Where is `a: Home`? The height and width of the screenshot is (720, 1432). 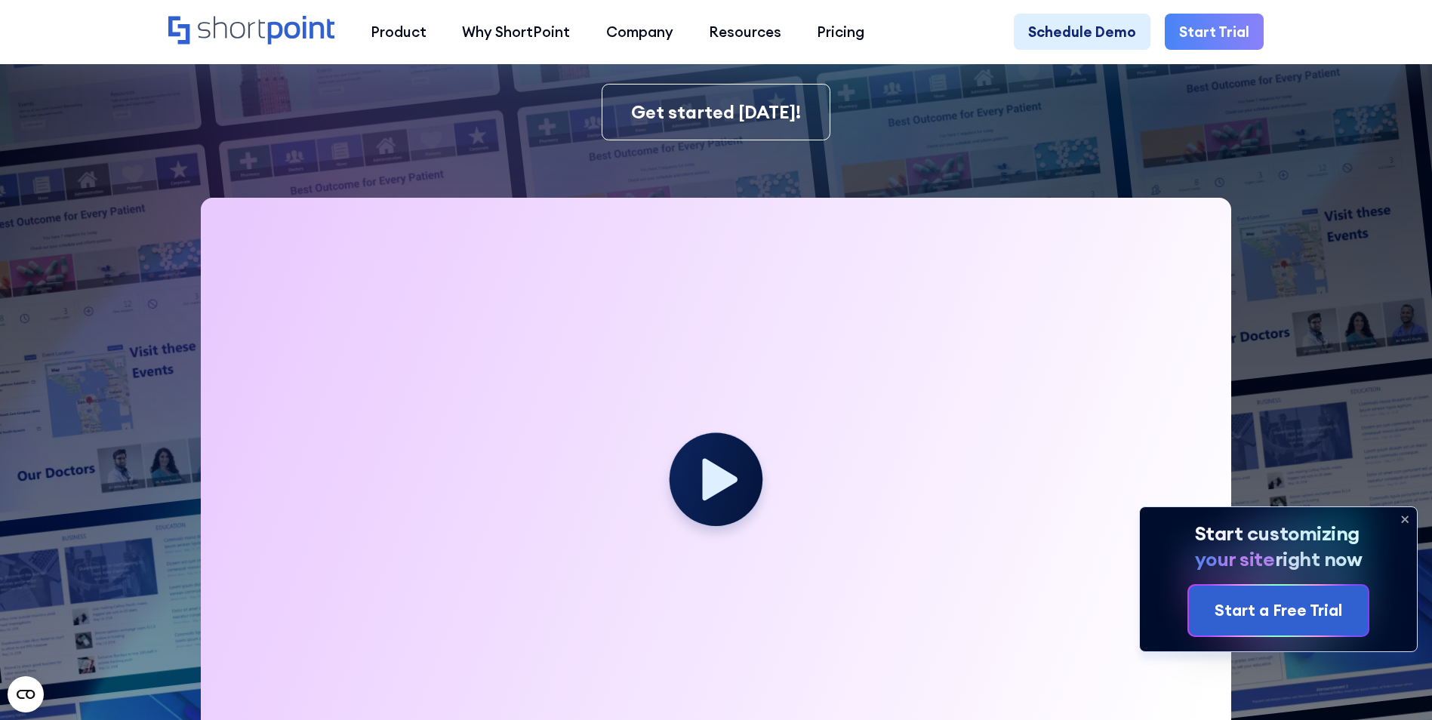
a: Home is located at coordinates (251, 31).